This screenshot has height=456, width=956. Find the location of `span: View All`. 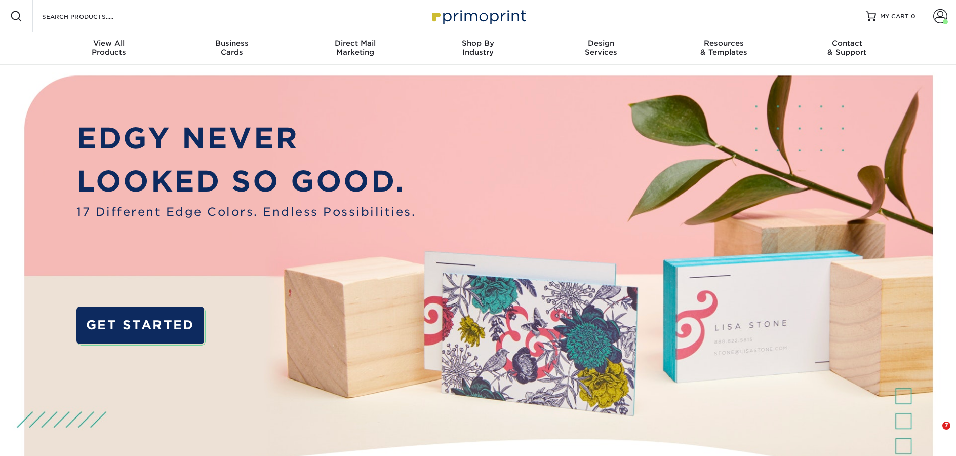

span: View All is located at coordinates (109, 43).